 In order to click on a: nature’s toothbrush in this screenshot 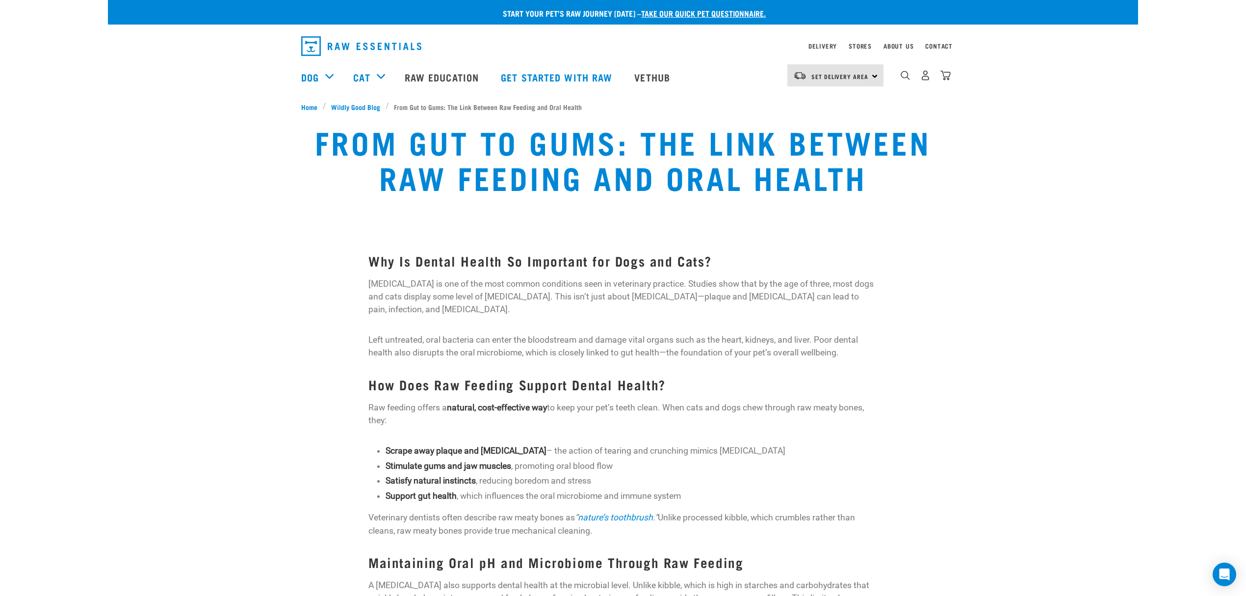, I will do `click(615, 517)`.